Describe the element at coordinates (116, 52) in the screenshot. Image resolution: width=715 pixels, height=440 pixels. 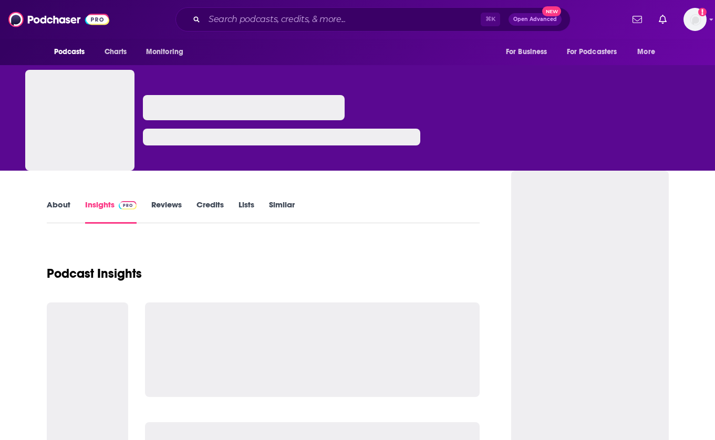
I see `a: Charts` at that location.